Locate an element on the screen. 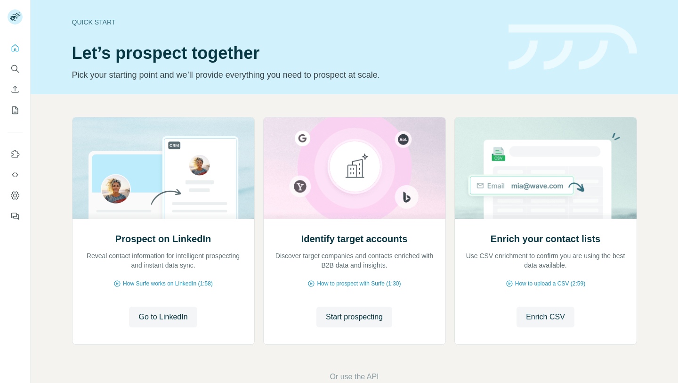 This screenshot has width=678, height=383. img: banner is located at coordinates (572, 47).